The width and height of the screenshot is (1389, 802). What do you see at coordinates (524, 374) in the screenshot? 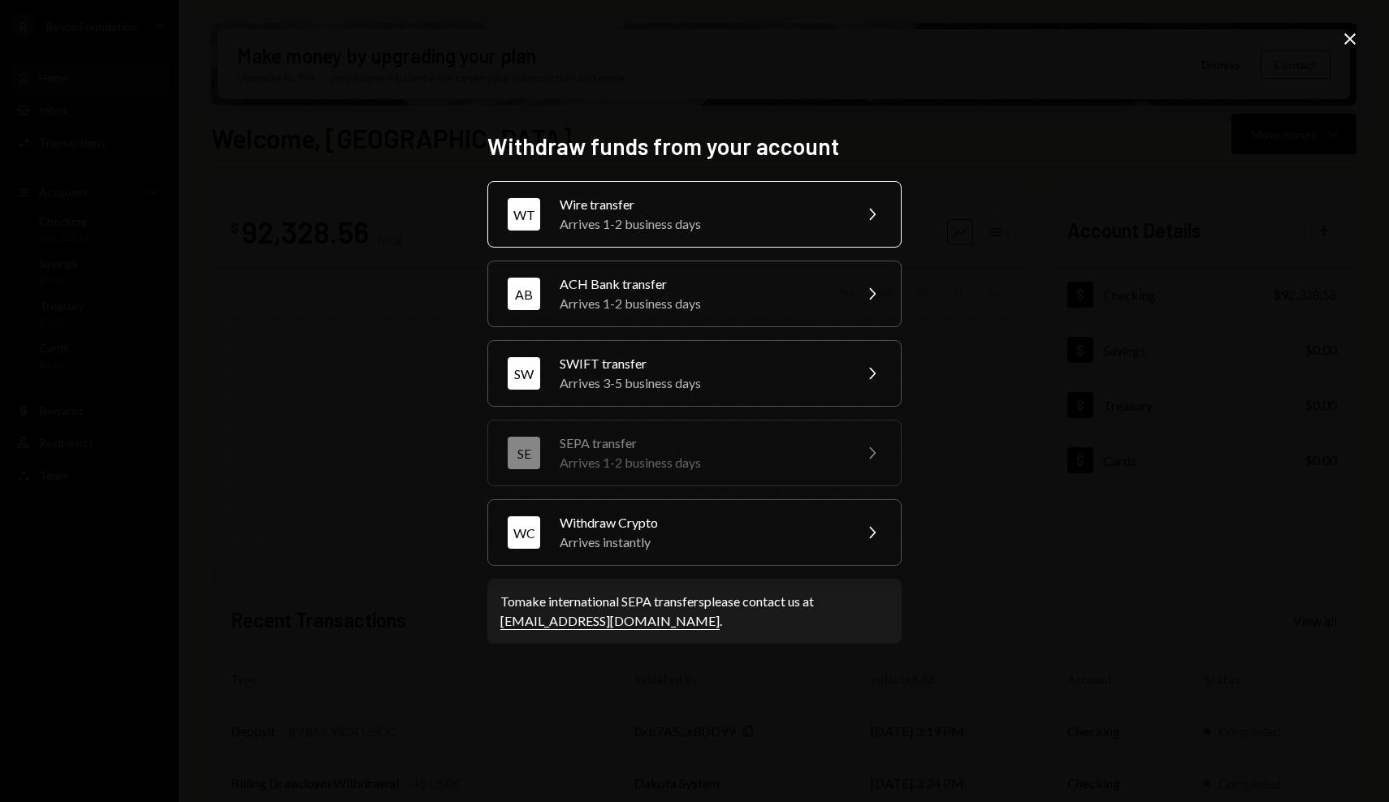
I see `div: SW` at bounding box center [524, 374].